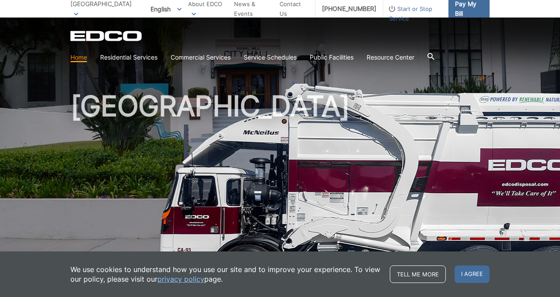 Image resolution: width=560 pixels, height=297 pixels. Describe the element at coordinates (79, 57) in the screenshot. I see `a: Home` at that location.